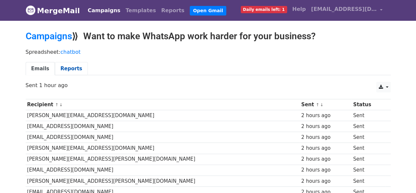 The width and height of the screenshot is (416, 193). I want to click on a: Help, so click(299, 9).